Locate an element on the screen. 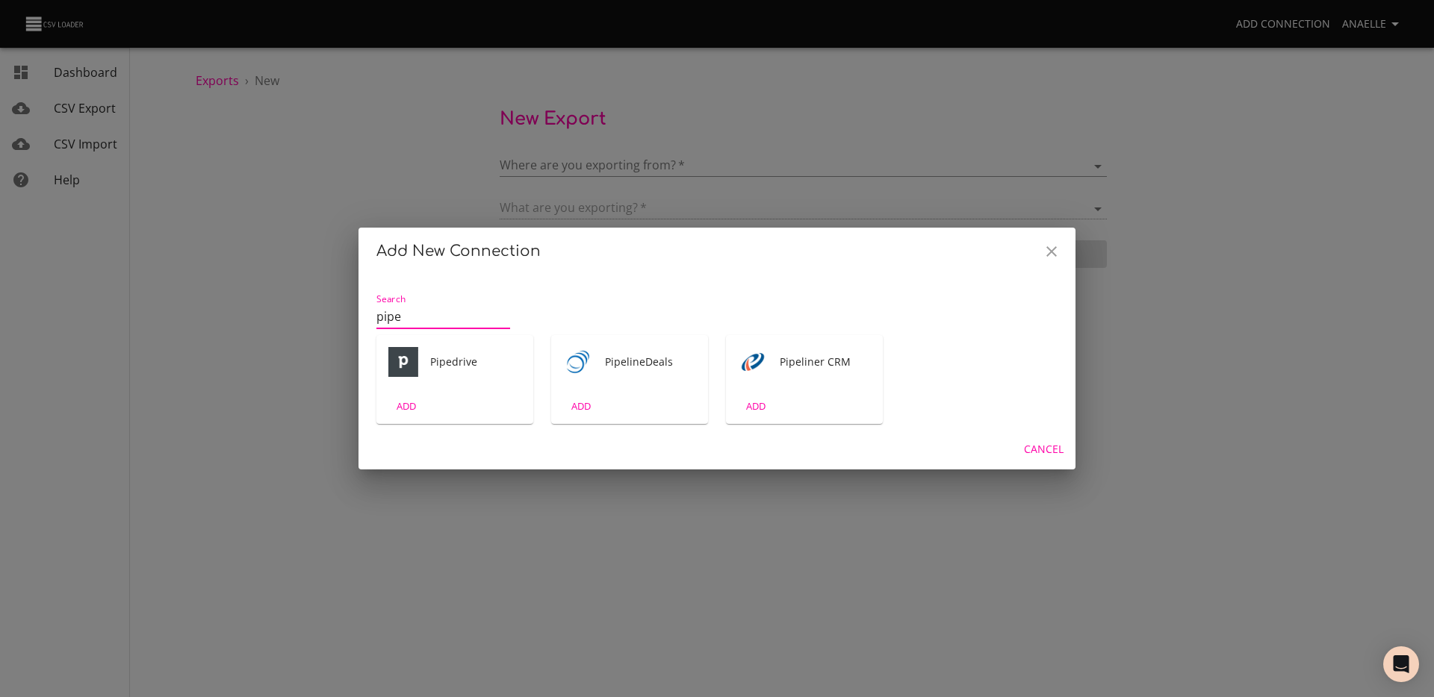  img: Pipedrive is located at coordinates (403, 362).